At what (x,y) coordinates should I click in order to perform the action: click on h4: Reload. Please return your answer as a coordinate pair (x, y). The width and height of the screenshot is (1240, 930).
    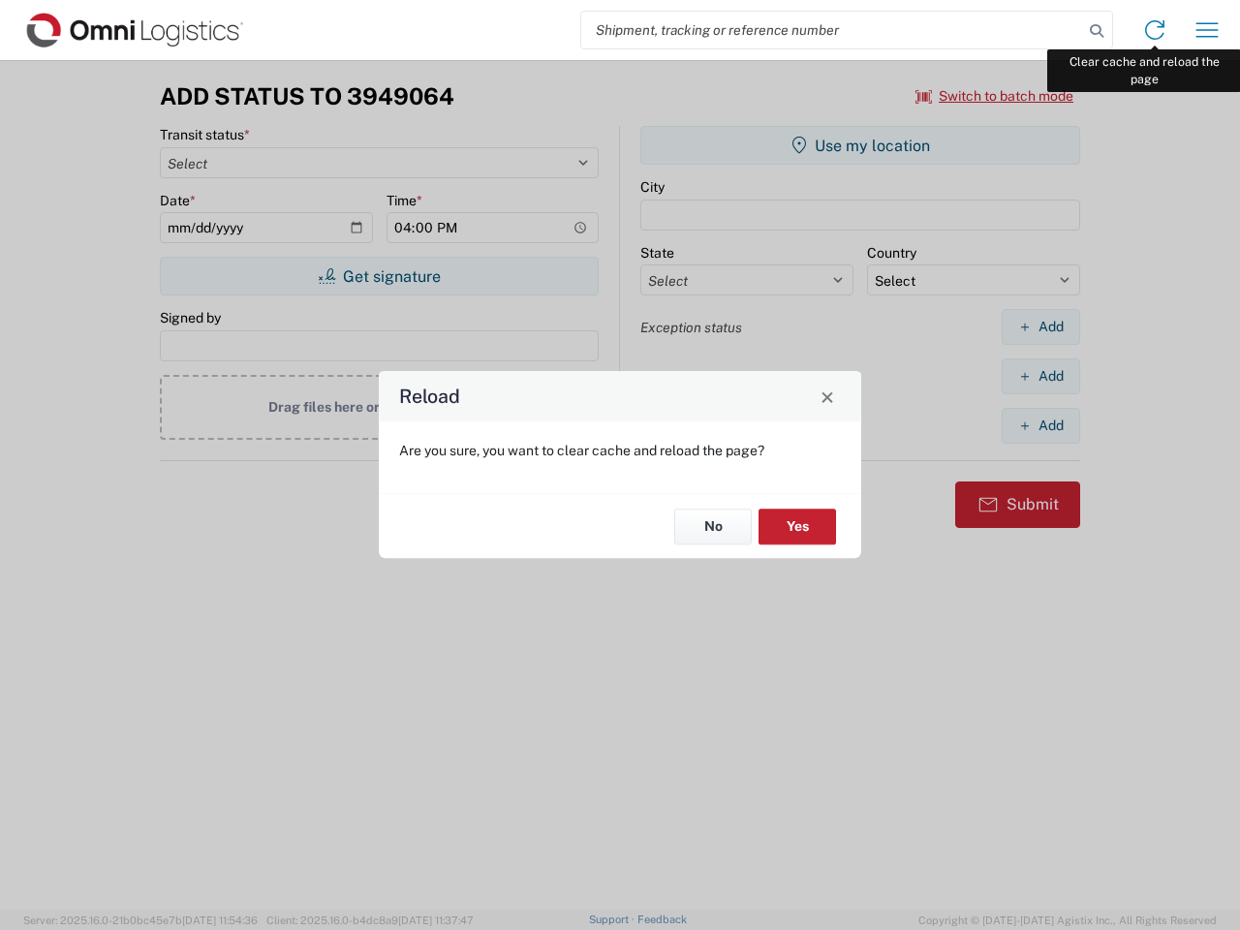
    Looking at the image, I should click on (429, 396).